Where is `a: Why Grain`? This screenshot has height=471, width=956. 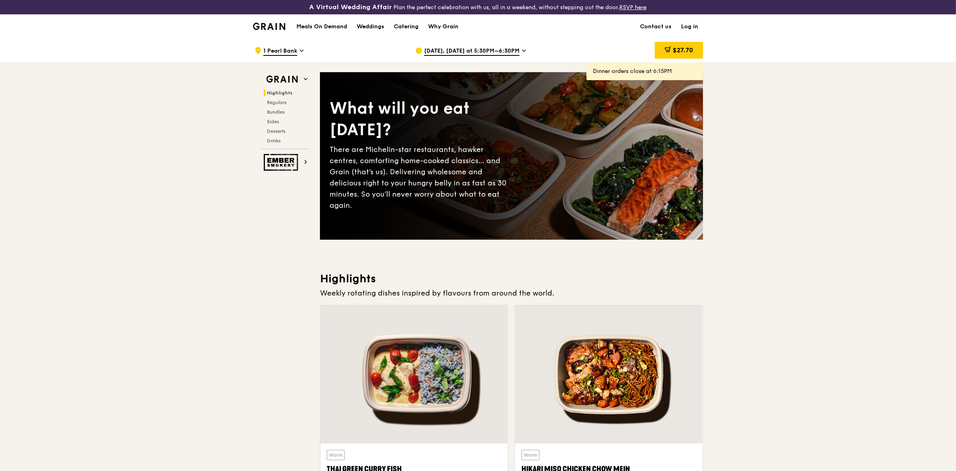
a: Why Grain is located at coordinates (443, 27).